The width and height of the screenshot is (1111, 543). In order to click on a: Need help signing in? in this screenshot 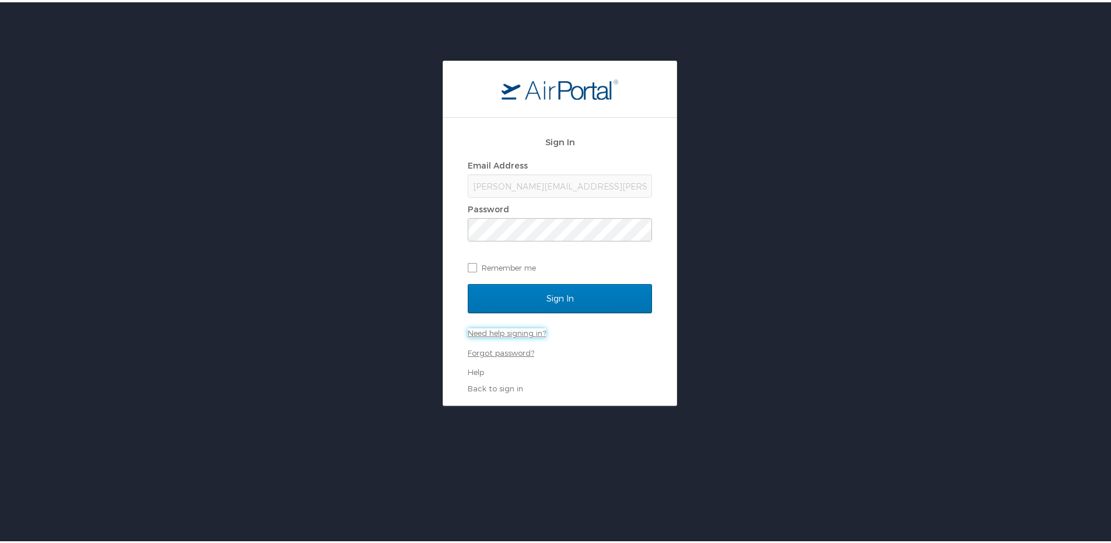, I will do `click(507, 331)`.